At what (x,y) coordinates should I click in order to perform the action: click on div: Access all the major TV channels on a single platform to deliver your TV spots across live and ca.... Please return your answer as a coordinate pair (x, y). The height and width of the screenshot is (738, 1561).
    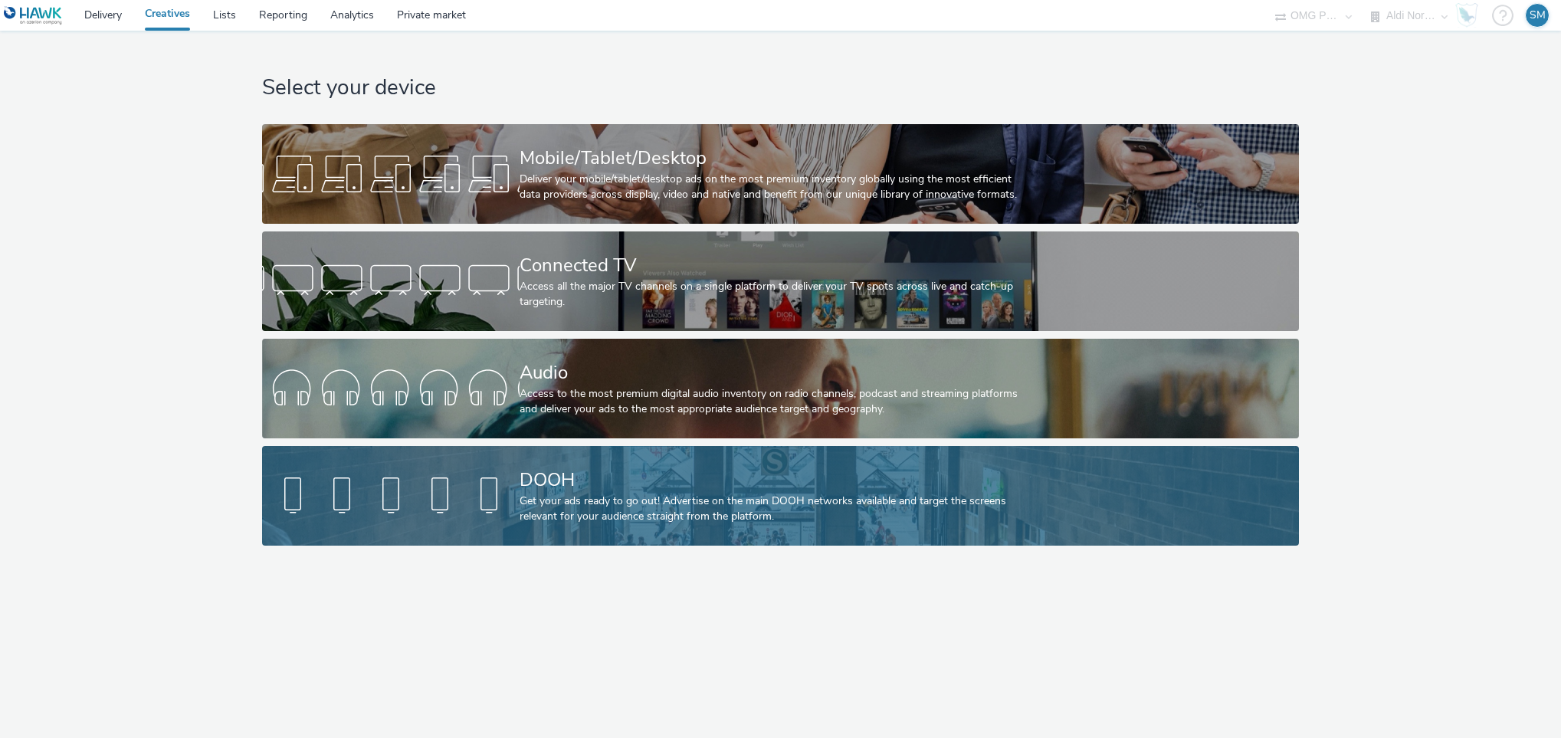
    Looking at the image, I should click on (777, 294).